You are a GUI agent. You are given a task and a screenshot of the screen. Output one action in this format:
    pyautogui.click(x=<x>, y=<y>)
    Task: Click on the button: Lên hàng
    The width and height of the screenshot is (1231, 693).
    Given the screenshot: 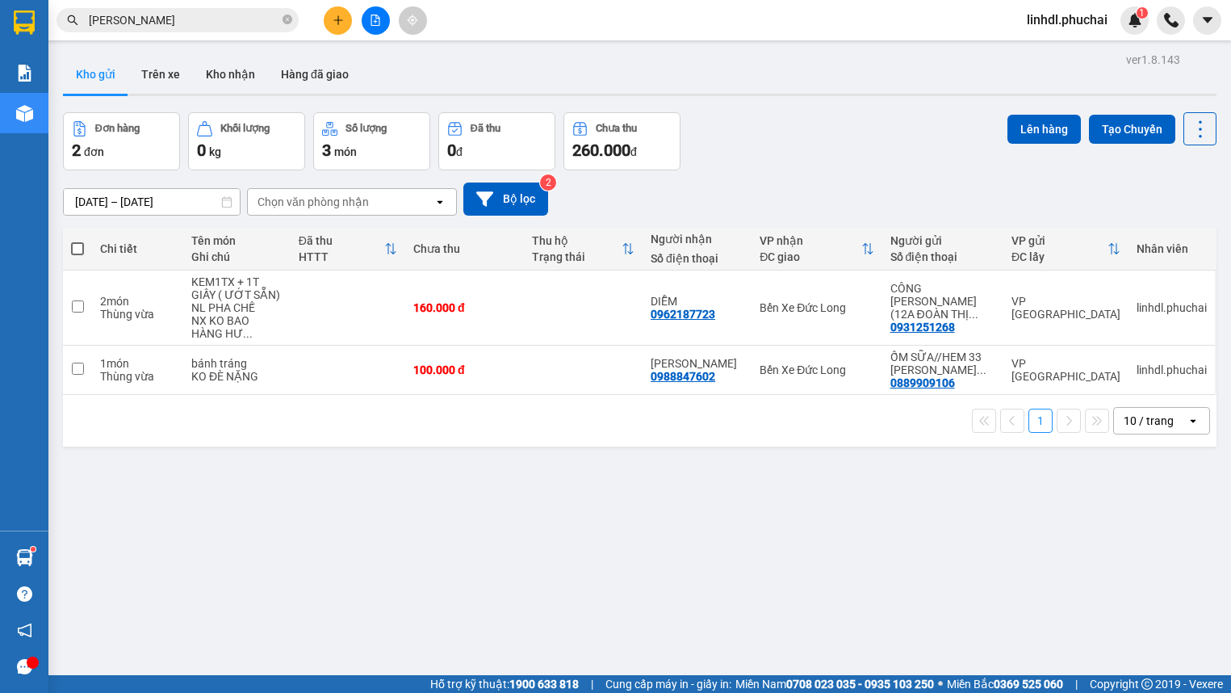 What is the action you would take?
    pyautogui.click(x=1044, y=129)
    